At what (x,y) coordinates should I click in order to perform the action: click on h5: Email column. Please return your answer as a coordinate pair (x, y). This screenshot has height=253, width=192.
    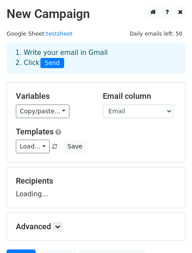
    Looking at the image, I should click on (140, 96).